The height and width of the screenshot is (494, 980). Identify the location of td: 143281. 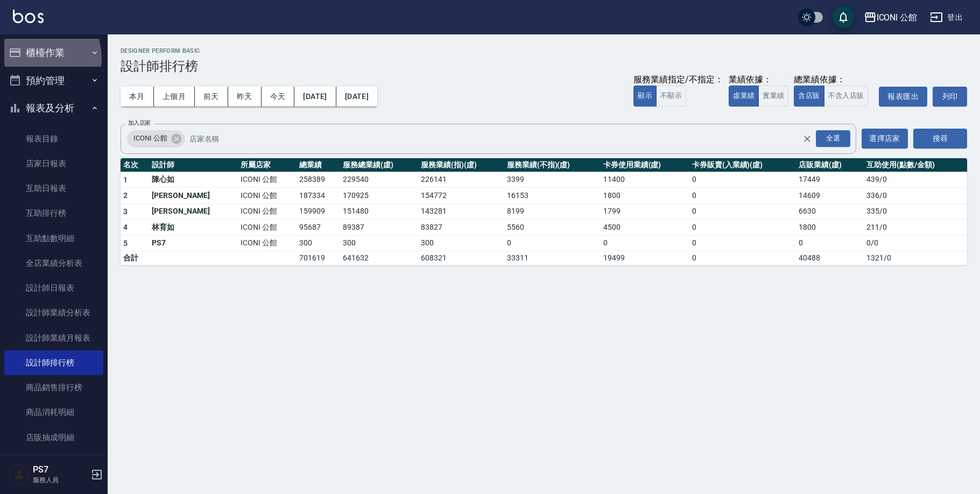
(461, 212).